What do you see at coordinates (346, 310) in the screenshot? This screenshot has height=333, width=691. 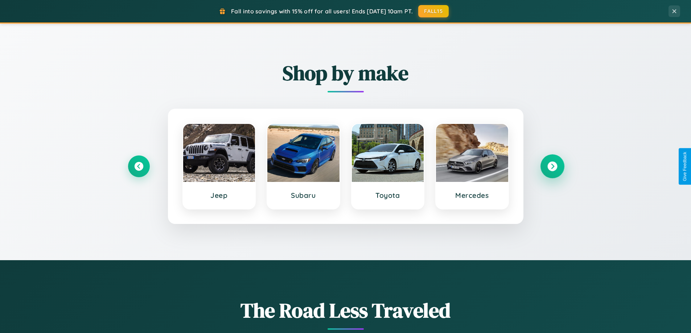 I see `h1: The Road Less Traveled` at bounding box center [346, 310].